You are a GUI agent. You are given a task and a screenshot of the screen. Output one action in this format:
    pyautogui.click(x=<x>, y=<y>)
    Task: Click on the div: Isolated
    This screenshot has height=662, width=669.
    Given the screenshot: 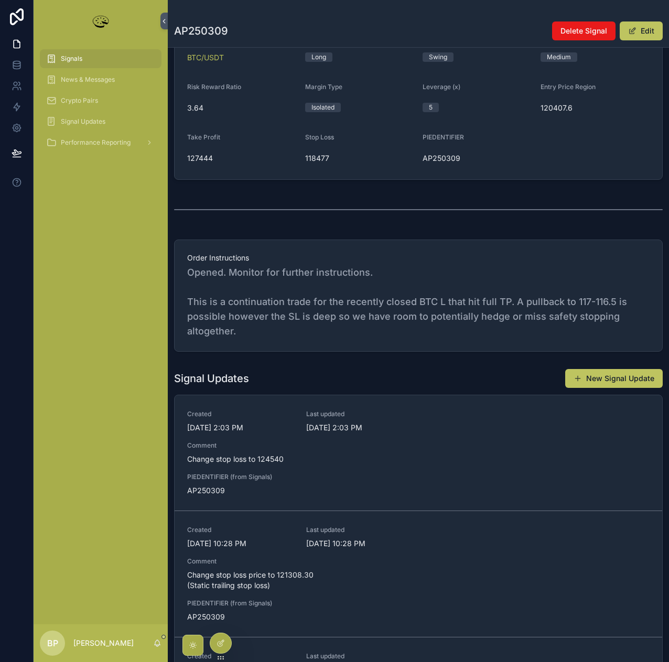 What is the action you would take?
    pyautogui.click(x=323, y=107)
    